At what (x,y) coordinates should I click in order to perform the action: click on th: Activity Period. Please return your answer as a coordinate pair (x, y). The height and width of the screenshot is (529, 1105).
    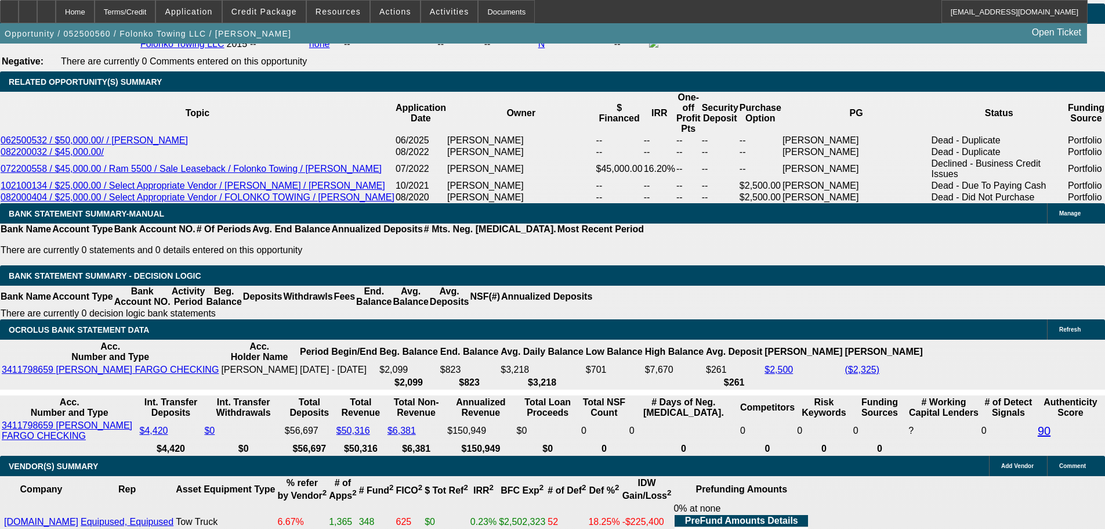
    Looking at the image, I should click on (189, 296).